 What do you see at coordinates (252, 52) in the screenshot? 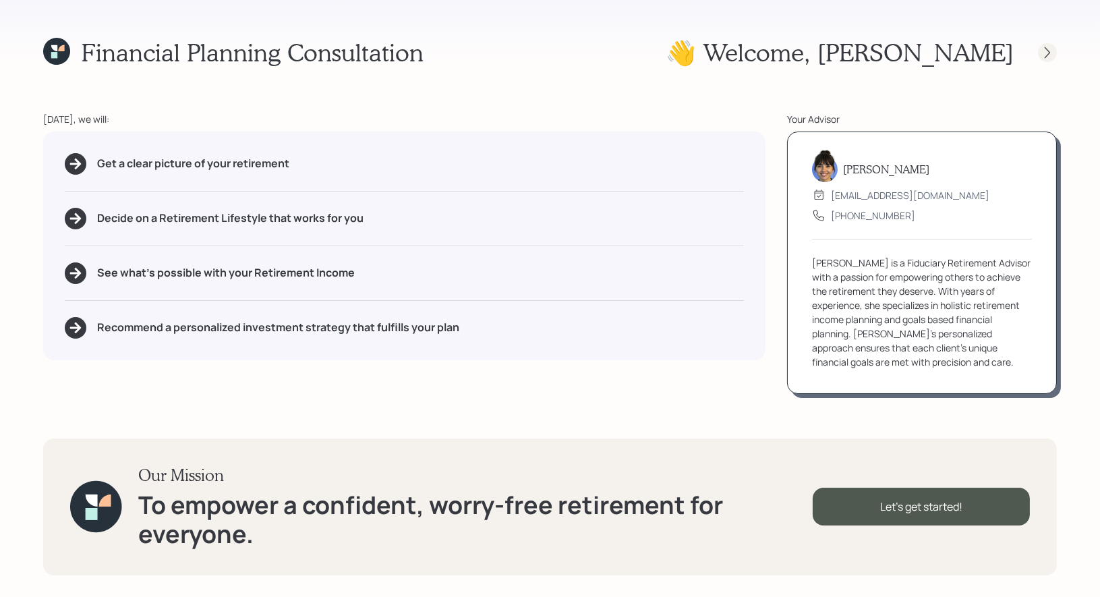
I see `h1: Financial Planning Consultation` at bounding box center [252, 52].